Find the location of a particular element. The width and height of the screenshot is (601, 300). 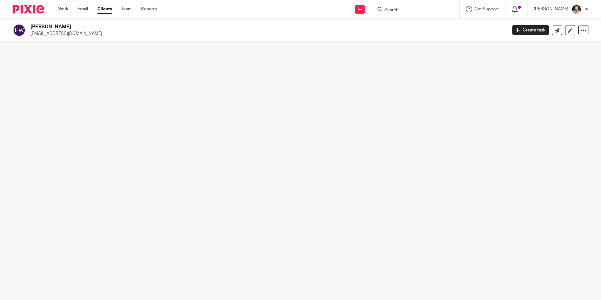

a: Create task is located at coordinates (531, 30).